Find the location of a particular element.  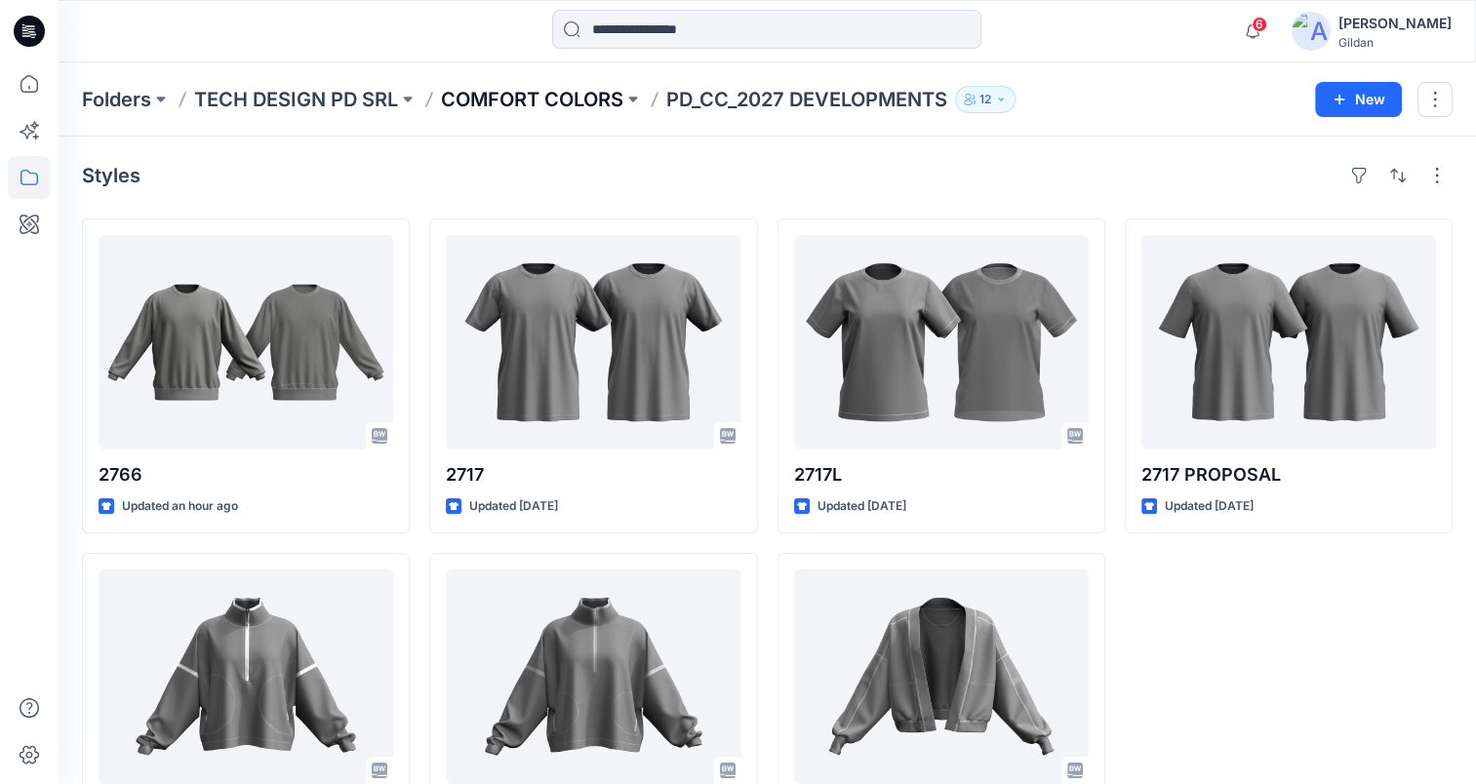

p: PD_CC_2027 DEVELOPMENTS is located at coordinates (807, 99).